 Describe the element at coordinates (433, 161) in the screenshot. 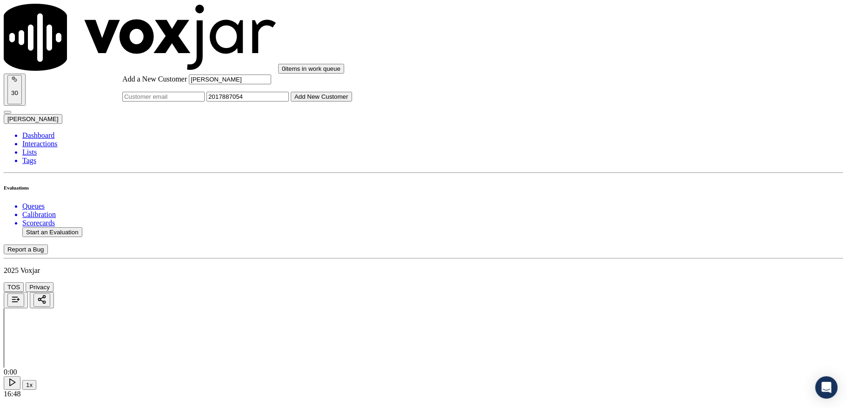

I see `li: Tags` at that location.